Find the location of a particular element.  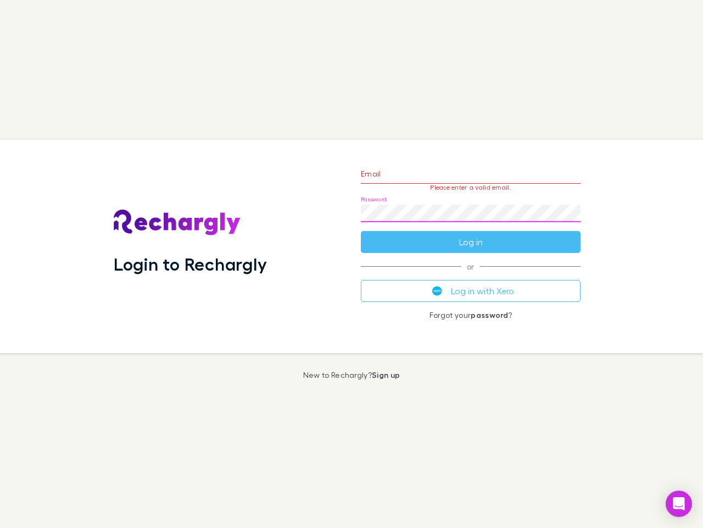

button: Log in with Xero is located at coordinates (471, 291).